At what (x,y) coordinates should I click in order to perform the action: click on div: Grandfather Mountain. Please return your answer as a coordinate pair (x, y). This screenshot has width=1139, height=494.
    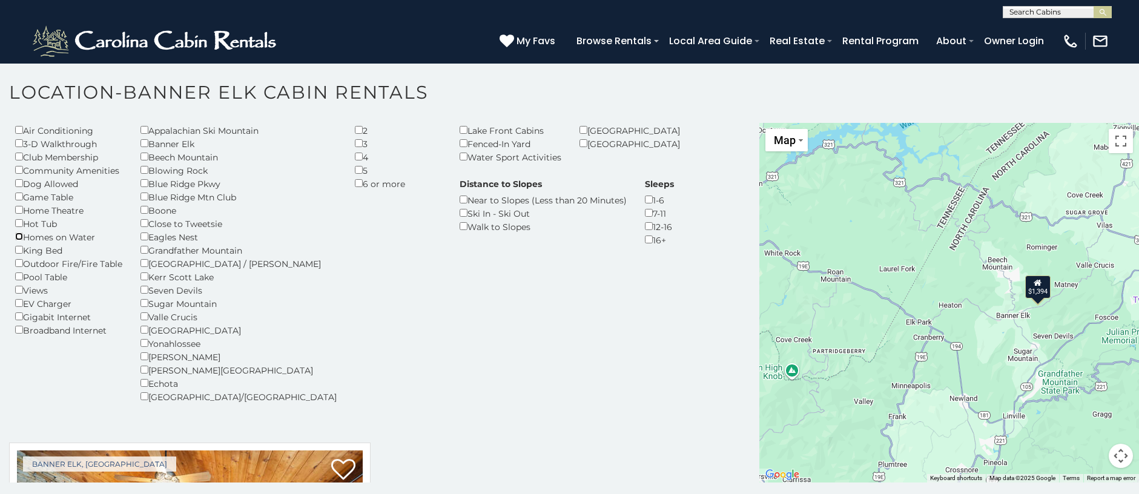
    Looking at the image, I should click on (239, 250).